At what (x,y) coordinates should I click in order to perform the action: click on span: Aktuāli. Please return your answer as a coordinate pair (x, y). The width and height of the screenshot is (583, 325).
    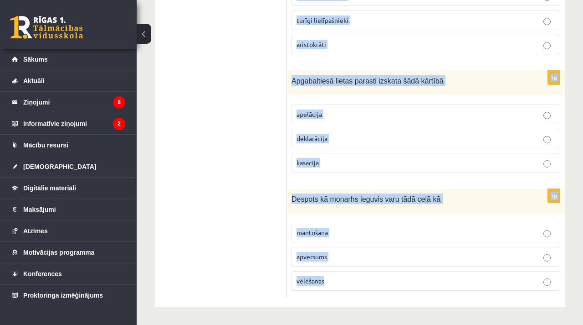
    Looking at the image, I should click on (34, 81).